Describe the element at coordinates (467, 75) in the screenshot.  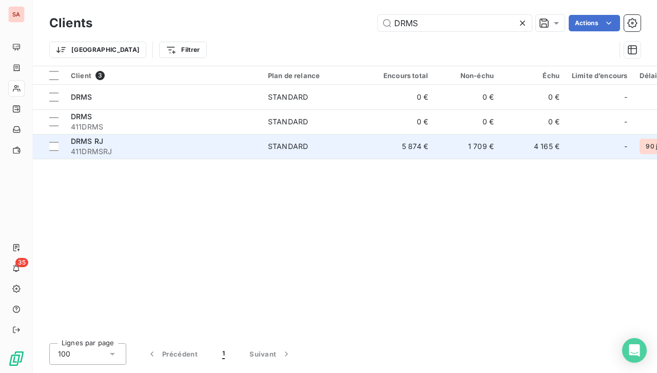
I see `div: Non-échu` at that location.